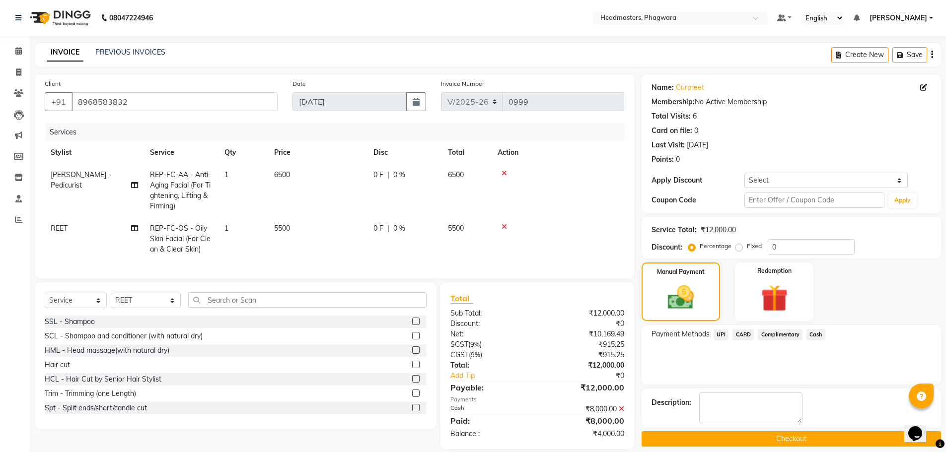 Image resolution: width=946 pixels, height=452 pixels. What do you see at coordinates (180, 190) in the screenshot?
I see `span: REP-FC-AA - Anti-Aging Facial (For Tightening, Lifting & Firming)` at bounding box center [180, 190].